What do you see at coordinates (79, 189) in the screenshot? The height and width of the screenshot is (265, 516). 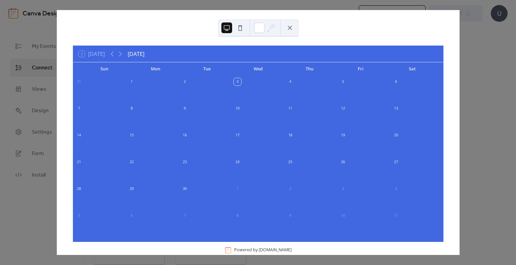 I see `div: 28` at bounding box center [79, 189].